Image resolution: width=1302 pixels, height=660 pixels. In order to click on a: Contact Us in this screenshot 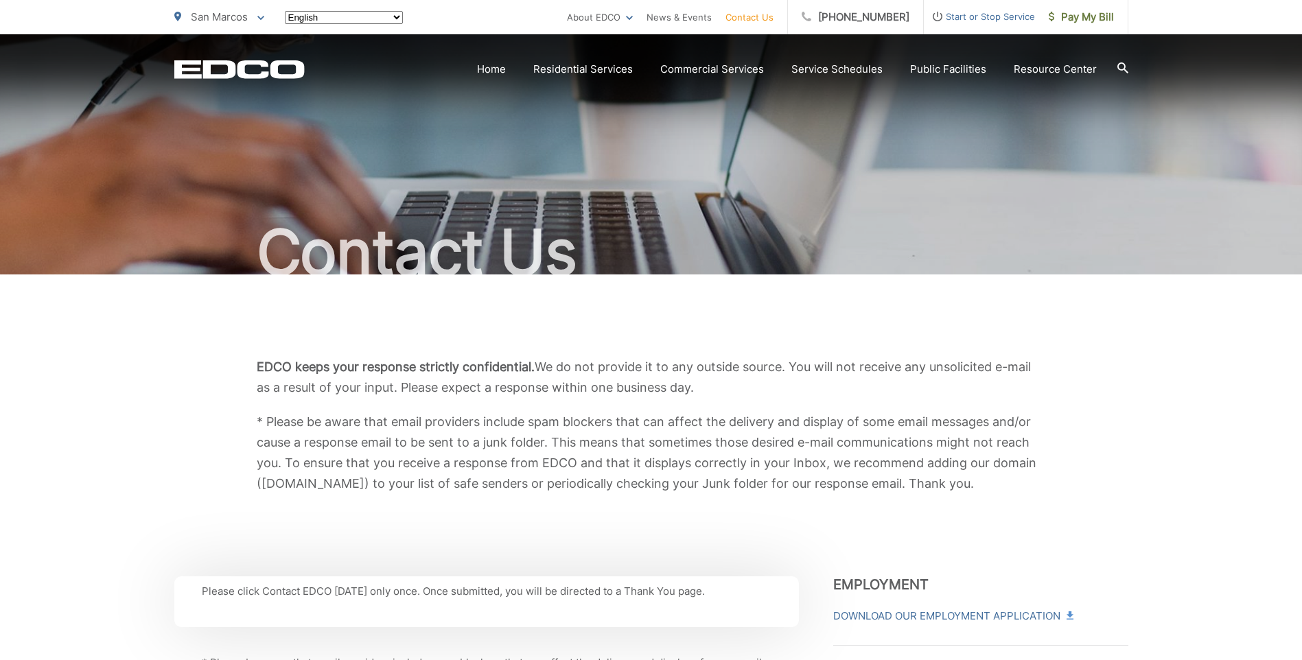, I will do `click(749, 17)`.